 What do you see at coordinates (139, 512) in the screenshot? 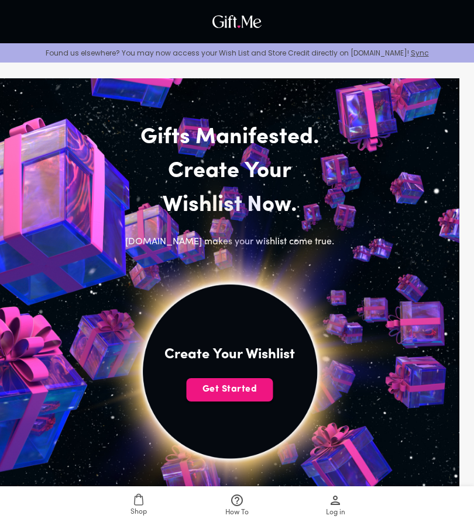
I see `span: Shop` at bounding box center [139, 512].